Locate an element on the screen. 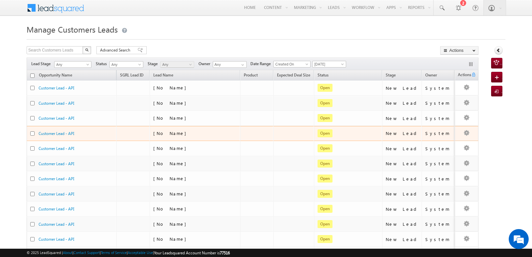 The width and height of the screenshot is (532, 257). input: Check all records is located at coordinates (32, 75).